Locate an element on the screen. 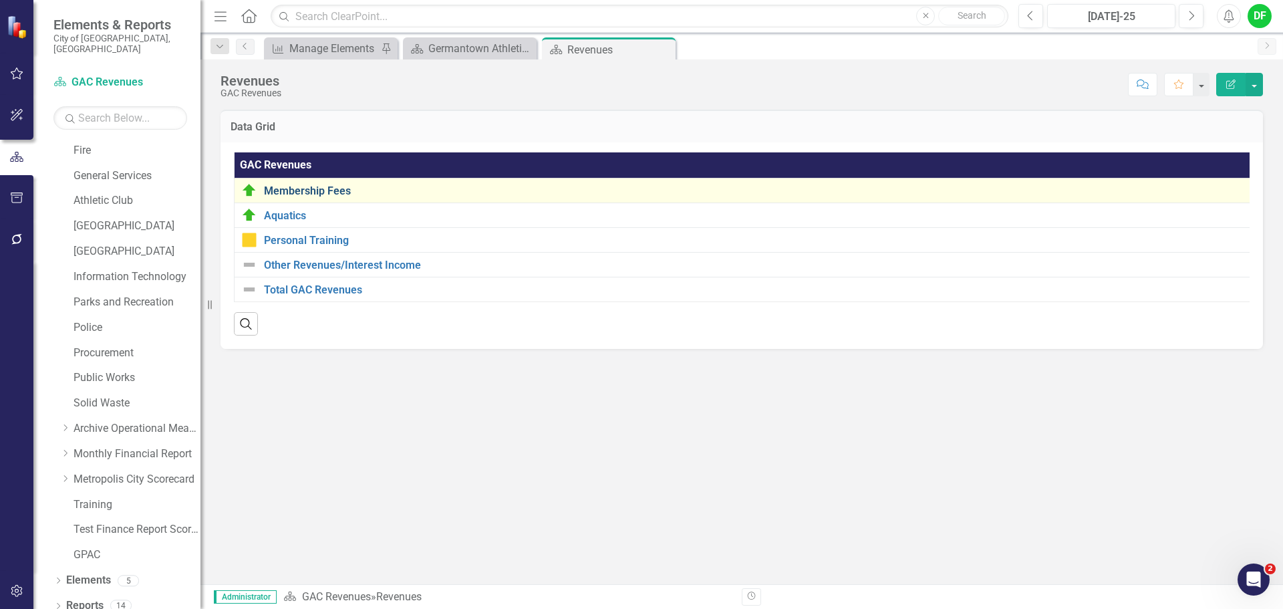  div: GAC Revenues is located at coordinates (251, 93).